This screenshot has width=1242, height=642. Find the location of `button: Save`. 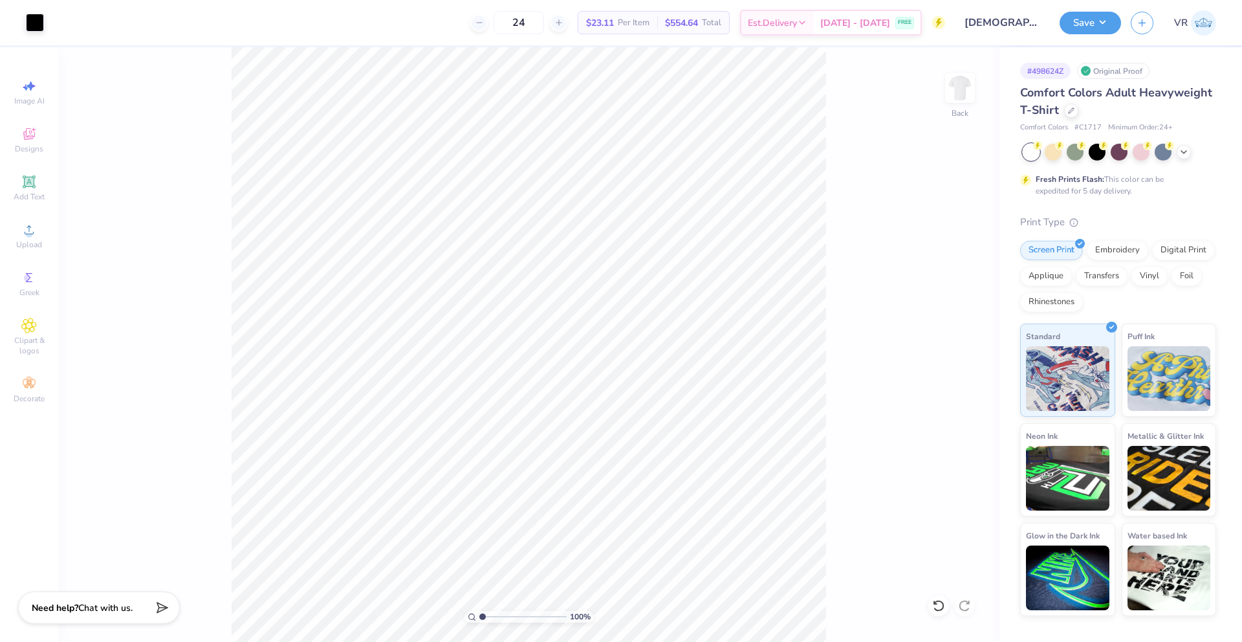

button: Save is located at coordinates (1090, 23).